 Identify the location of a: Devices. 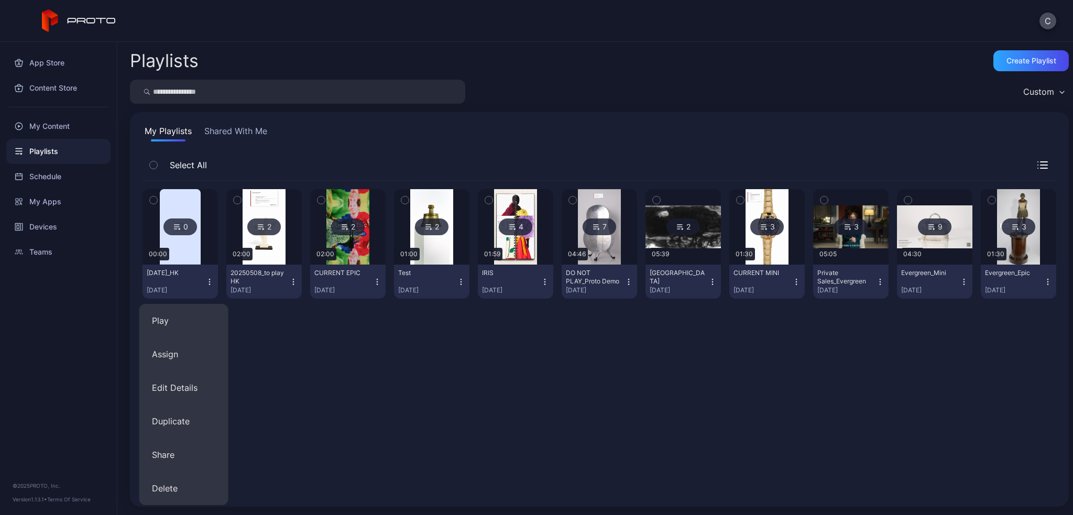
(58, 227).